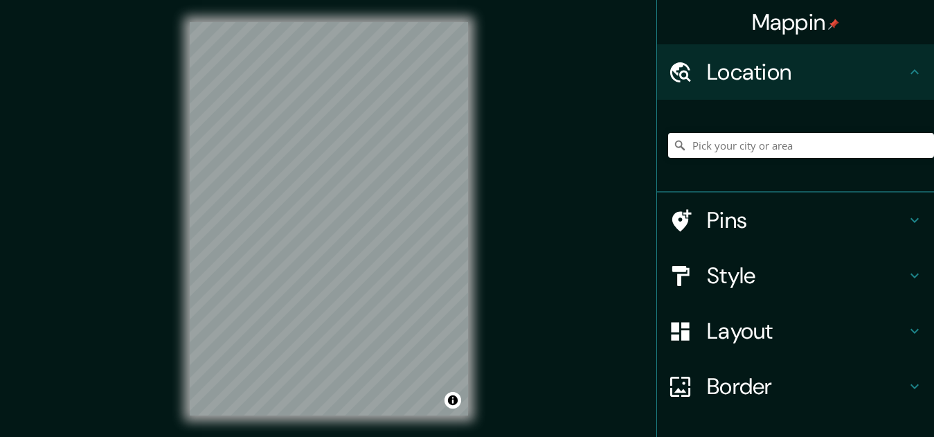 The image size is (934, 437). Describe the element at coordinates (795, 72) in the screenshot. I see `div: Location` at that location.